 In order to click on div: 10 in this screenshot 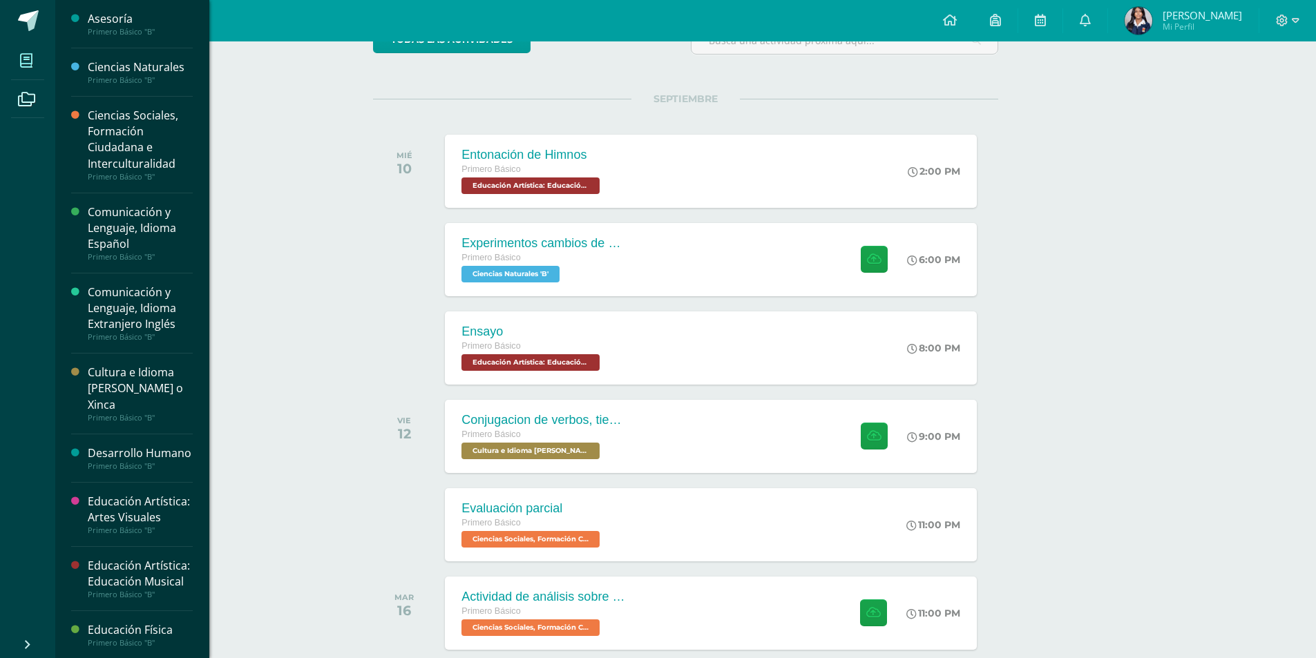, I will do `click(404, 169)`.